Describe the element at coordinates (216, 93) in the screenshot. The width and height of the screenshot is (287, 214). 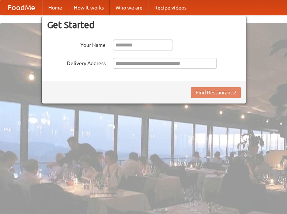
I see `button: Find Restaurants!` at that location.